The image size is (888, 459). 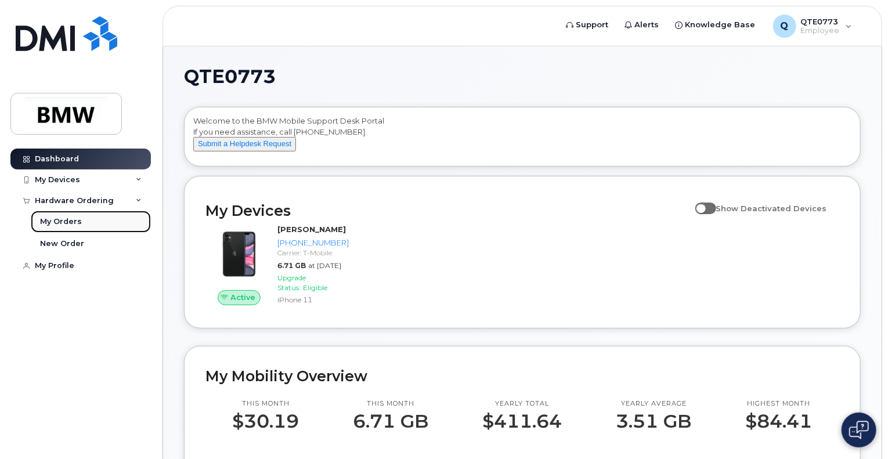 I want to click on p: 6.71 GB, so click(x=391, y=421).